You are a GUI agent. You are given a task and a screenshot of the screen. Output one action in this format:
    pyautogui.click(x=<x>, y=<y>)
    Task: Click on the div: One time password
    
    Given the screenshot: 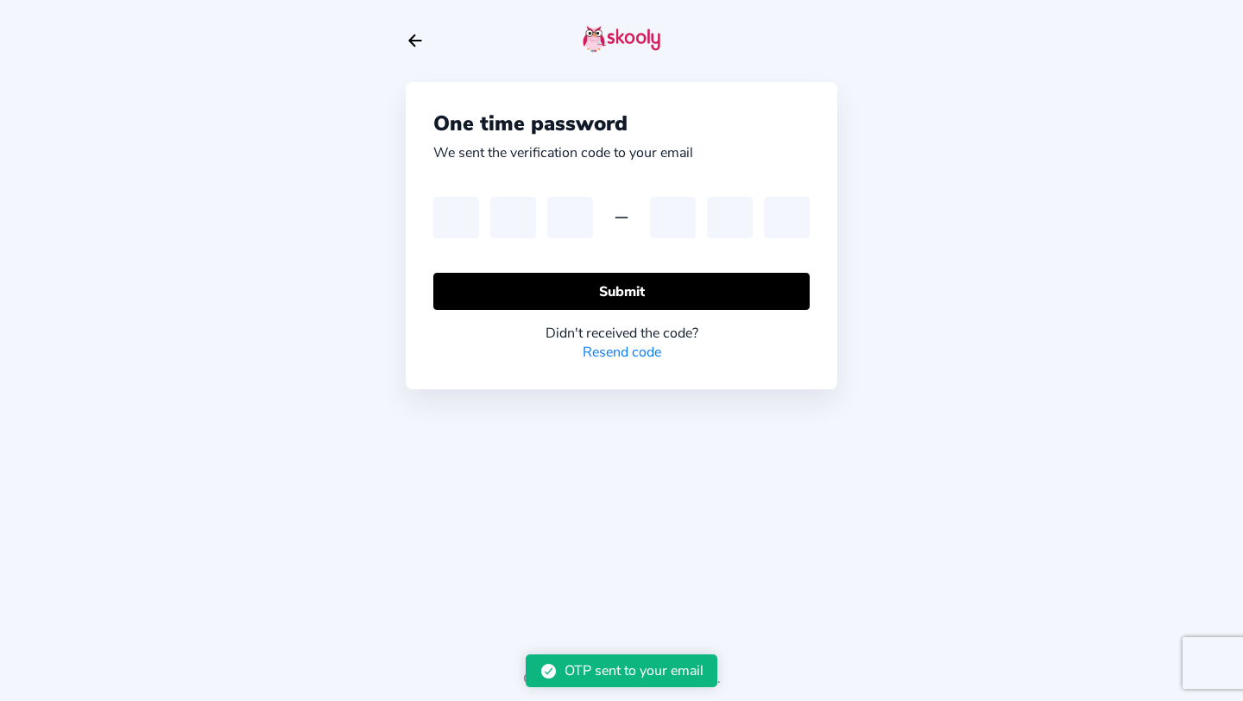 What is the action you would take?
    pyautogui.click(x=621, y=123)
    